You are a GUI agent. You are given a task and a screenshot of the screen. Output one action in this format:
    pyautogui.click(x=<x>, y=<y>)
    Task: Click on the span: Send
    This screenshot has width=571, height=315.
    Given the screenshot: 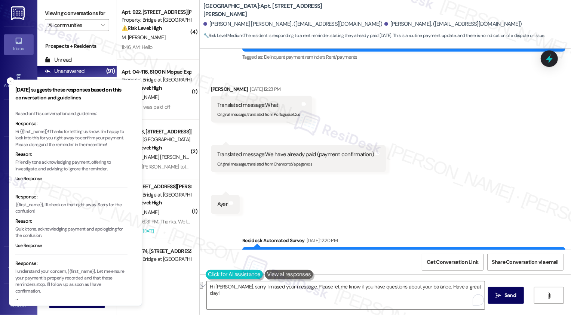 What is the action you would take?
    pyautogui.click(x=510, y=295)
    